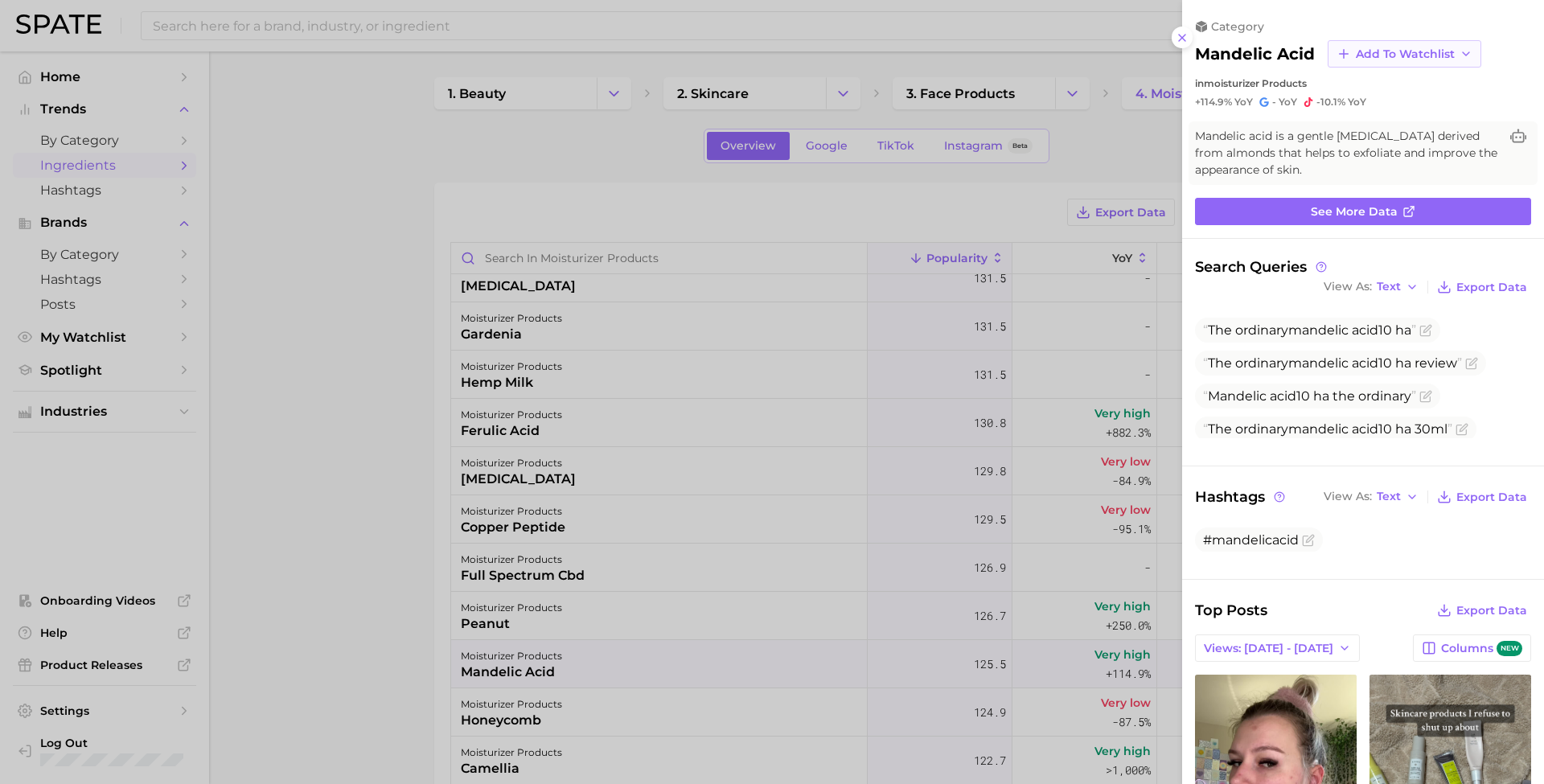 Image resolution: width=1544 pixels, height=784 pixels. I want to click on span: Top Posts, so click(1231, 610).